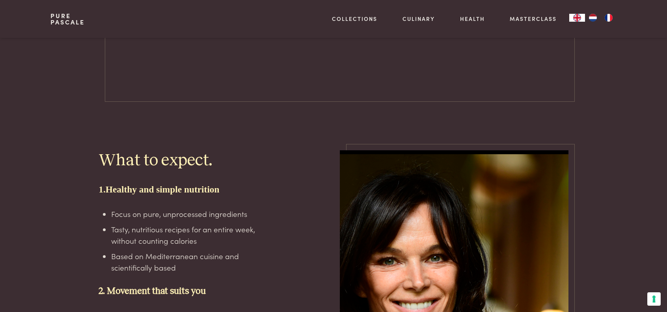 Image resolution: width=667 pixels, height=312 pixels. I want to click on li: Tasty, nutritious recipes for an entire week, without counting calories, so click(195, 235).